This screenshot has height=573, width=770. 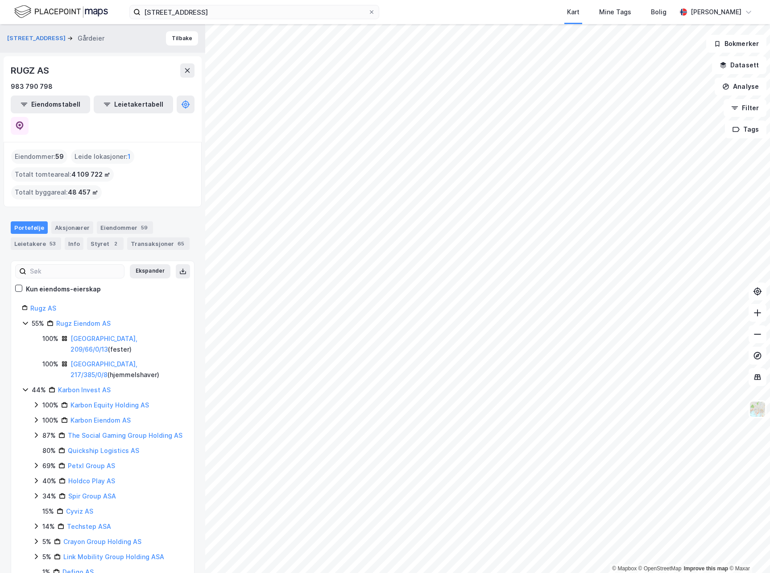 What do you see at coordinates (91, 38) in the screenshot?
I see `div: Gårdeier` at bounding box center [91, 38].